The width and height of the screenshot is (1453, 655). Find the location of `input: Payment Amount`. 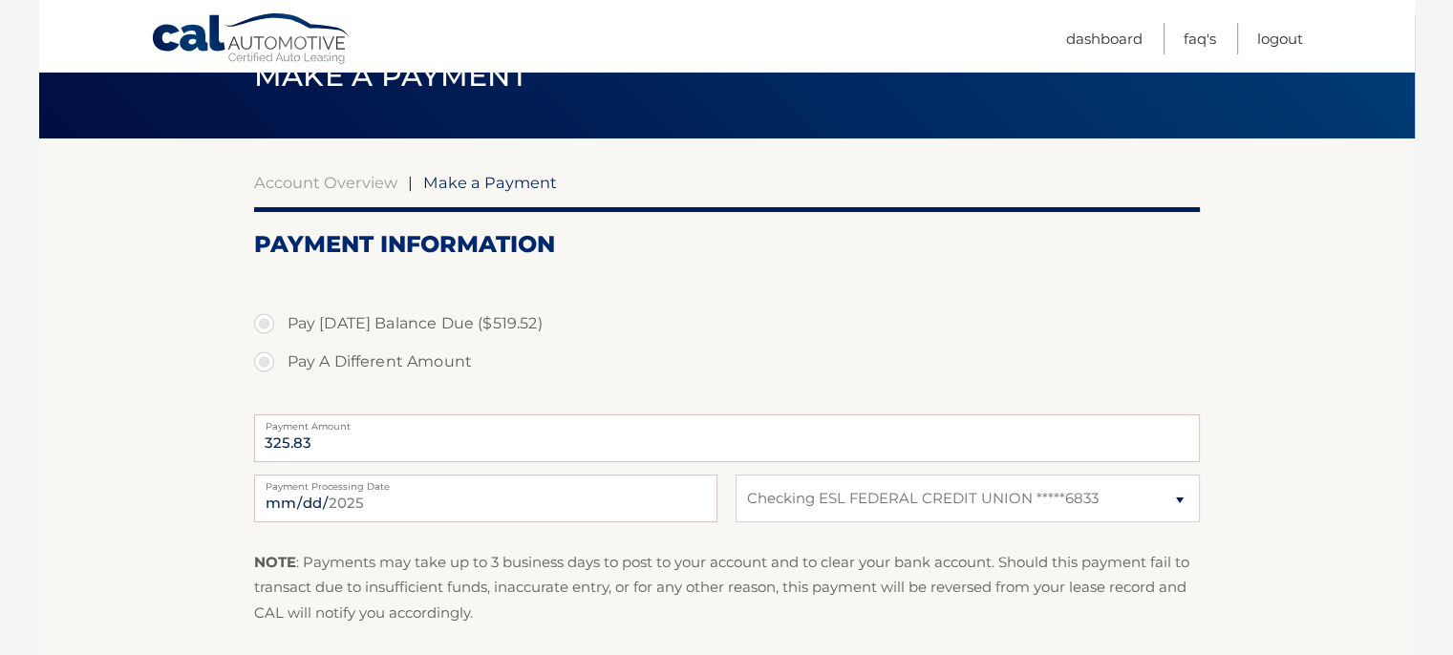

input: Payment Amount is located at coordinates (727, 438).